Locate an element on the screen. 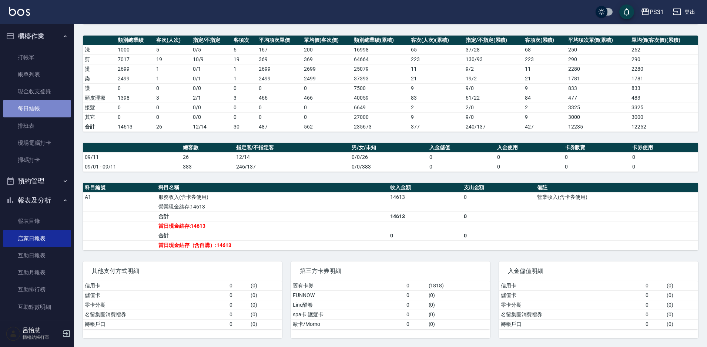  td: ( 1818 ) is located at coordinates (458, 286).